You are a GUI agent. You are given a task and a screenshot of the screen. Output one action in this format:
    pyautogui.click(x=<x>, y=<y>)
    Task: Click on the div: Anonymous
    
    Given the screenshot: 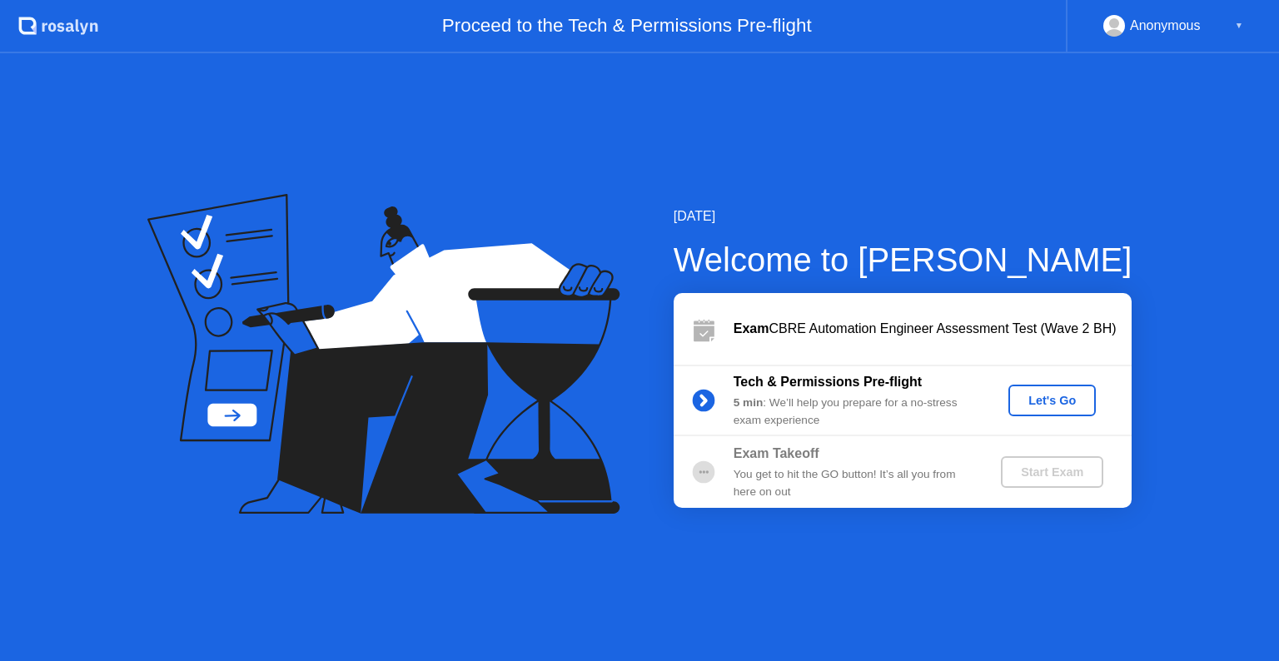 What is the action you would take?
    pyautogui.click(x=1165, y=26)
    